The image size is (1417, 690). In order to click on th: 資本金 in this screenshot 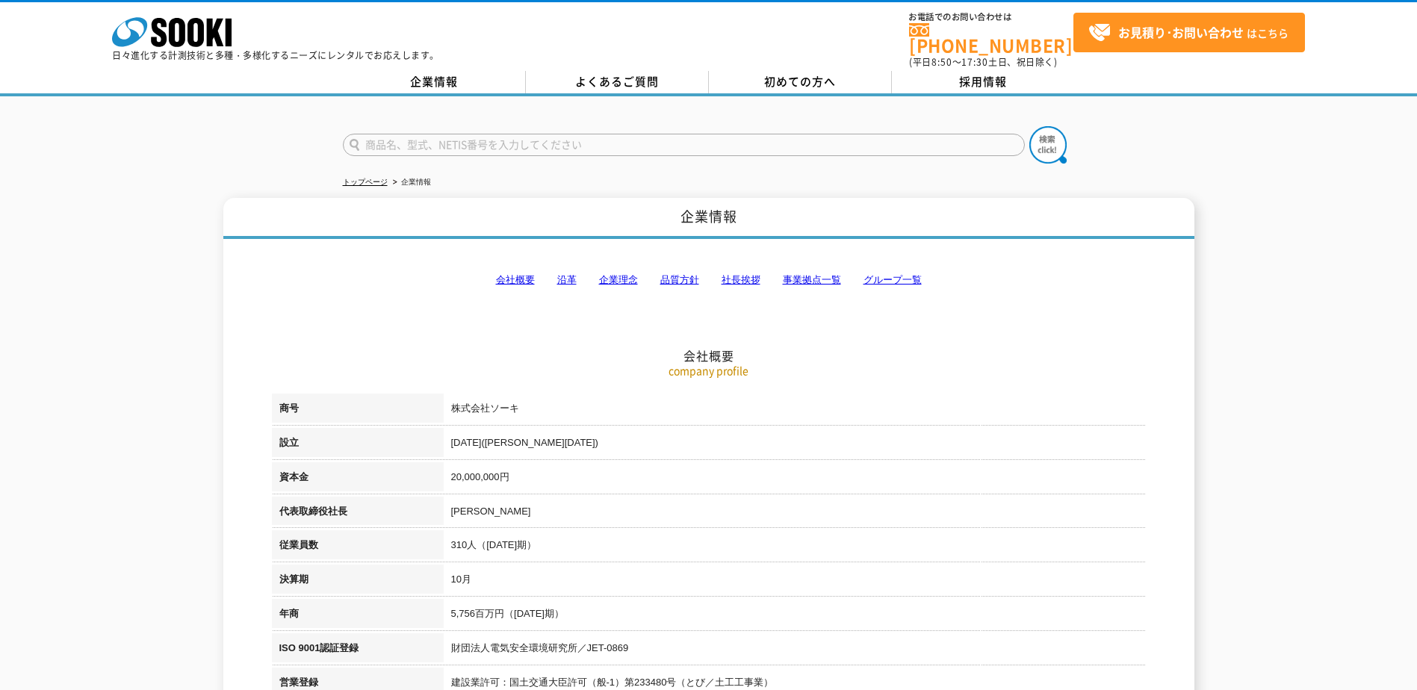, I will do `click(358, 480)`.